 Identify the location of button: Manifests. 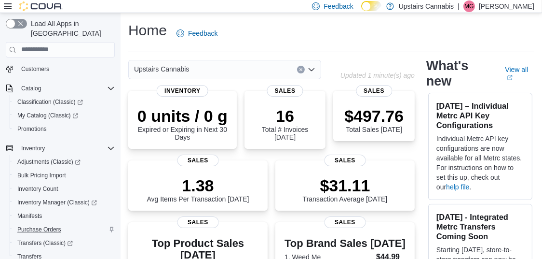
(64, 216).